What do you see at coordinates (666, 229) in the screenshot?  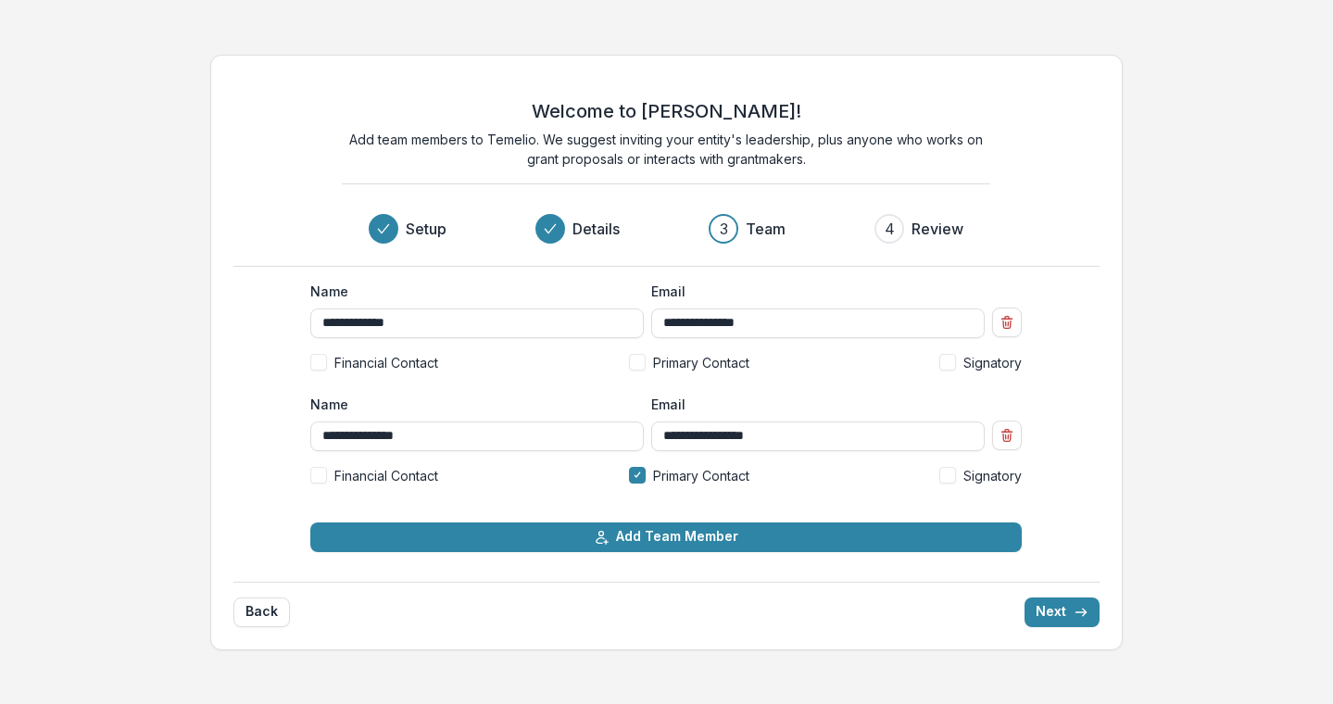 I see `div: Progress` at bounding box center [666, 229].